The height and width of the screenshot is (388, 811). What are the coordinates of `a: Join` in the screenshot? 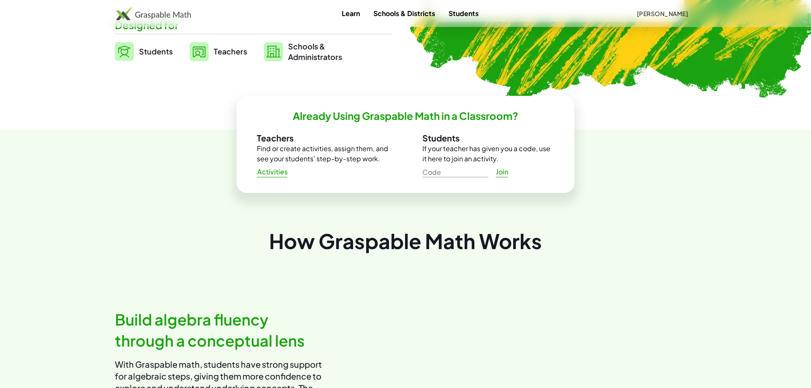 It's located at (502, 172).